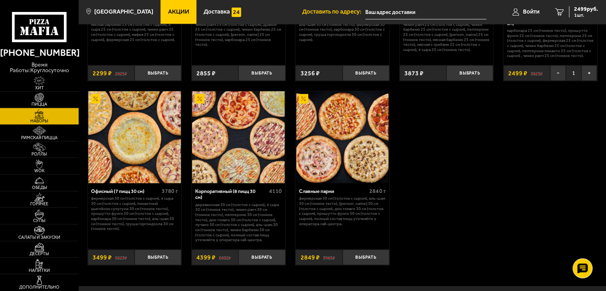  What do you see at coordinates (238, 223) in the screenshot?
I see `p: Деревенская 30 см (толстое с сыром), 4 сыра 30 см (тонкое тесто), Чикен Ранч 30 см (тонкое тесто)...` at bounding box center [238, 223].